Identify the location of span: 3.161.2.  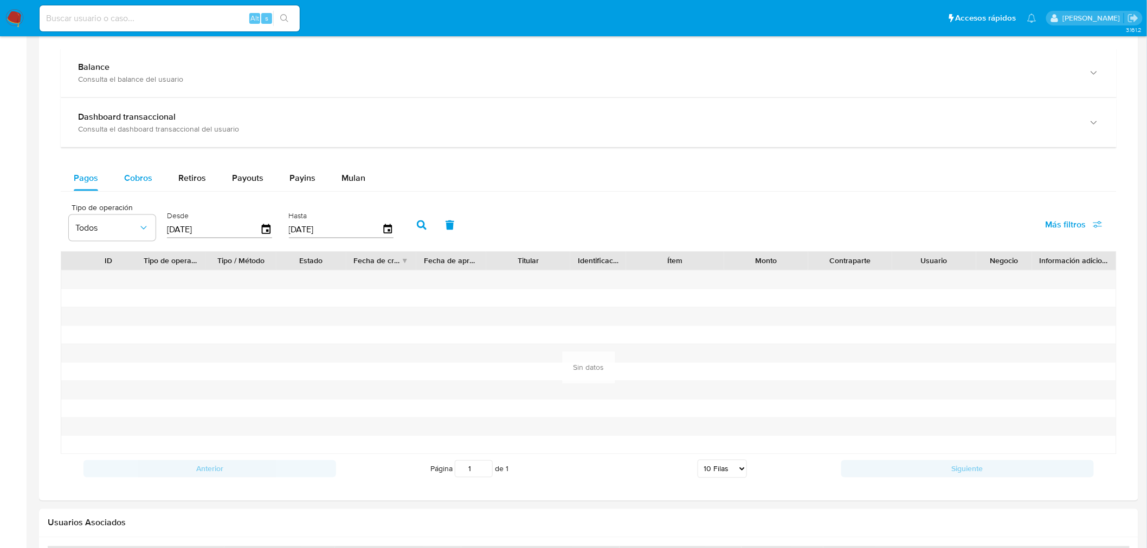
(1133, 30).